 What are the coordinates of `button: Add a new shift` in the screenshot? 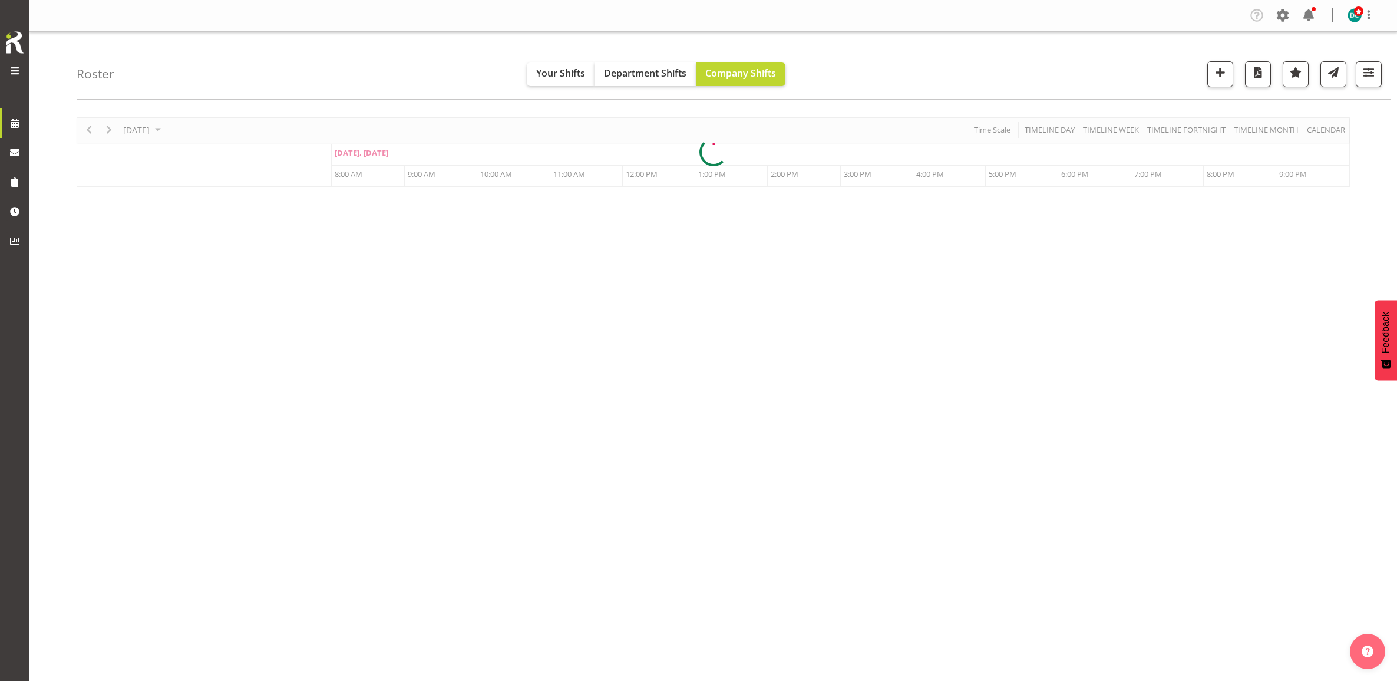 It's located at (1221, 74).